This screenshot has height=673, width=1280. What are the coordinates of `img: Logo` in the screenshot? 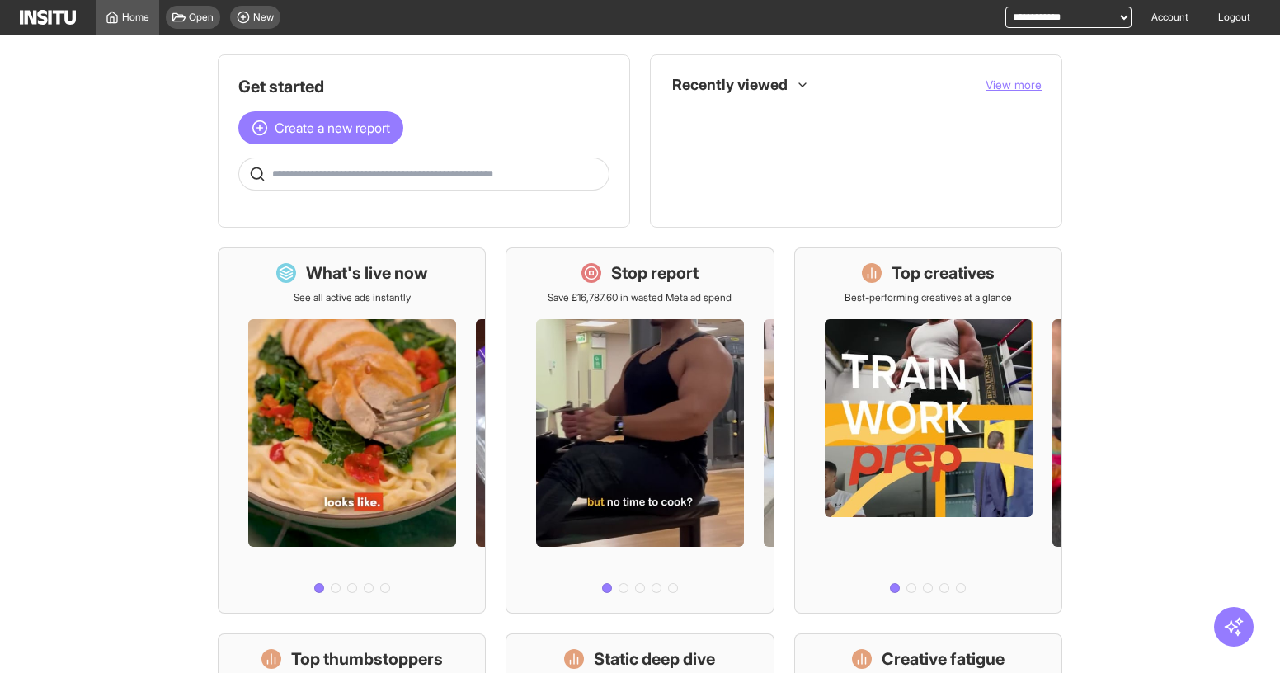 It's located at (48, 17).